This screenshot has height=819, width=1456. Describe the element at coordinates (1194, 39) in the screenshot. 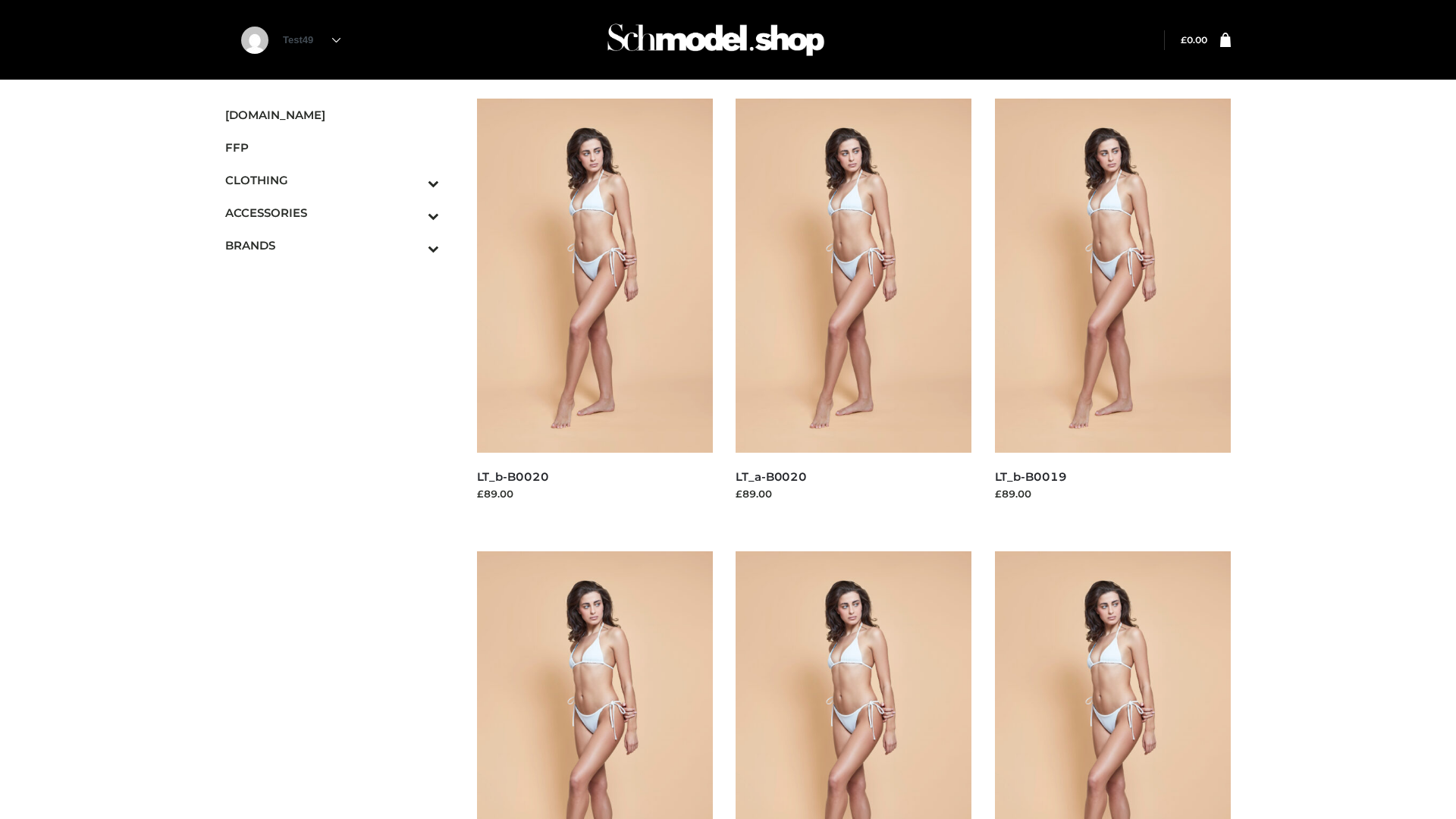

I see `bdi: 0.00` at that location.